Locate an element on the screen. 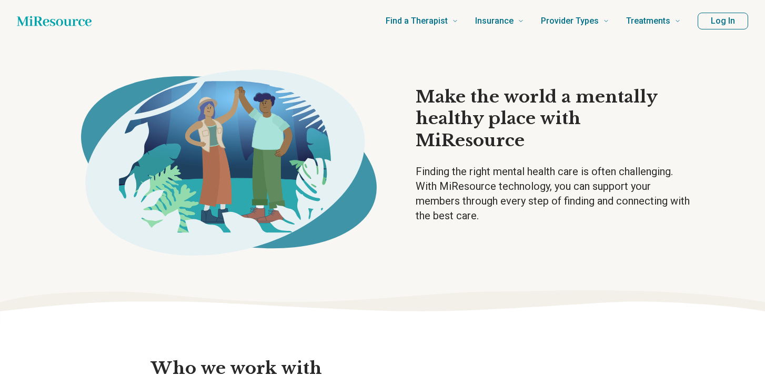 This screenshot has width=765, height=386. p: Finding the right mental health care is often challenging. With MiResource technology, you can su... is located at coordinates (554, 194).